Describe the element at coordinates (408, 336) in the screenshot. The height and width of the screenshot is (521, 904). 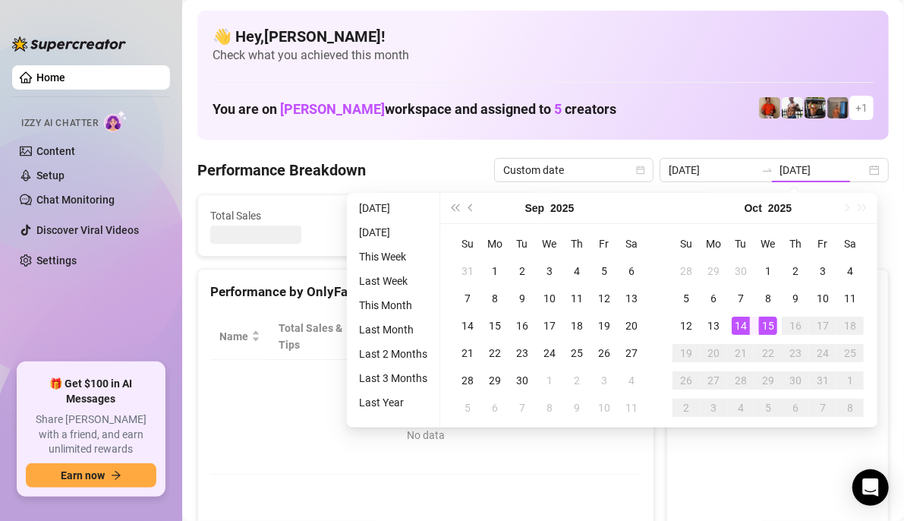
I see `div: Est. Hours Worked` at that location.